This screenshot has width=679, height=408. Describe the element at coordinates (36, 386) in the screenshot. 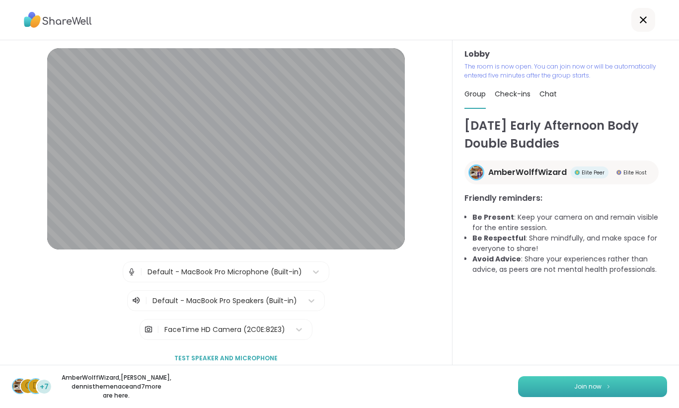

I see `span: d` at that location.